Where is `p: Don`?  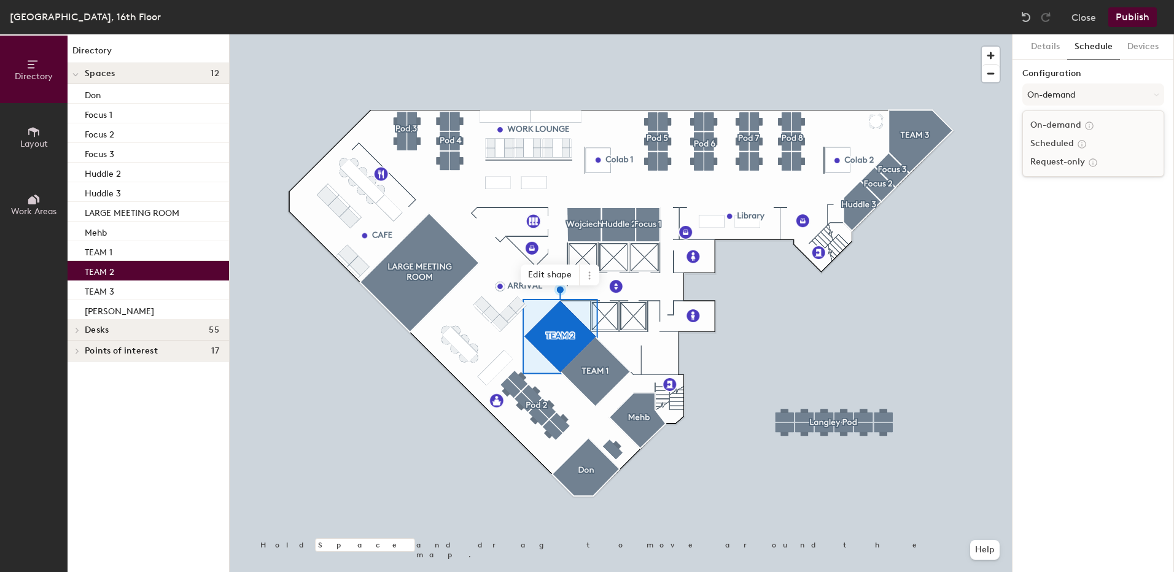 p: Don is located at coordinates (93, 93).